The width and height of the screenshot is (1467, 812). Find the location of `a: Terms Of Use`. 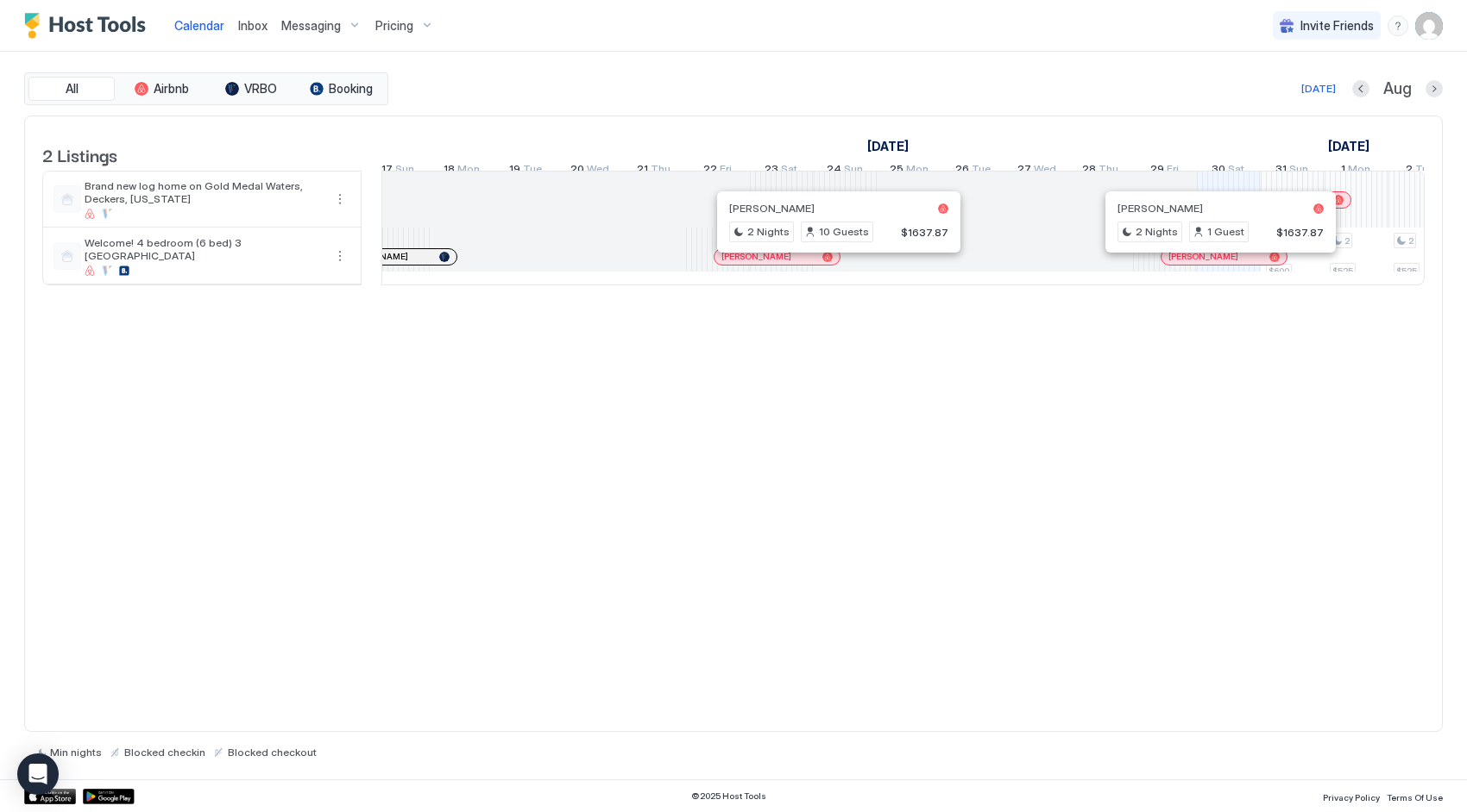

a: Terms Of Use is located at coordinates (1414, 796).